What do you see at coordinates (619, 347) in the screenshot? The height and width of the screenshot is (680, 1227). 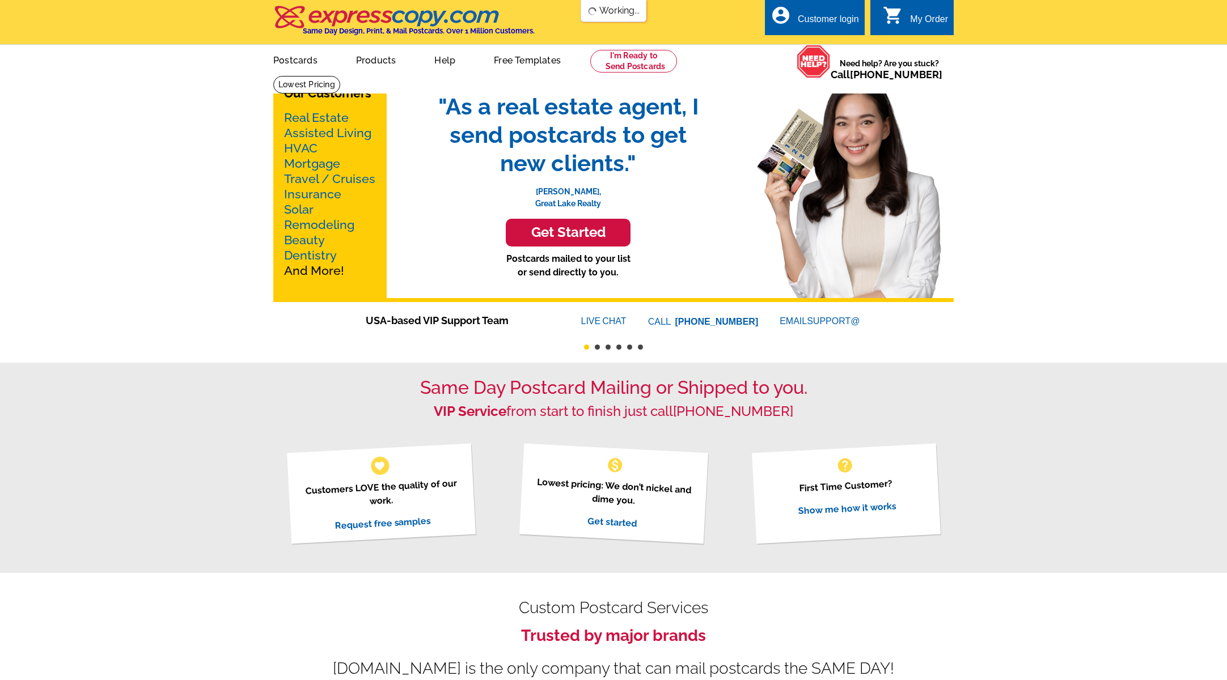 I see `button: 4 of 6` at bounding box center [619, 347].